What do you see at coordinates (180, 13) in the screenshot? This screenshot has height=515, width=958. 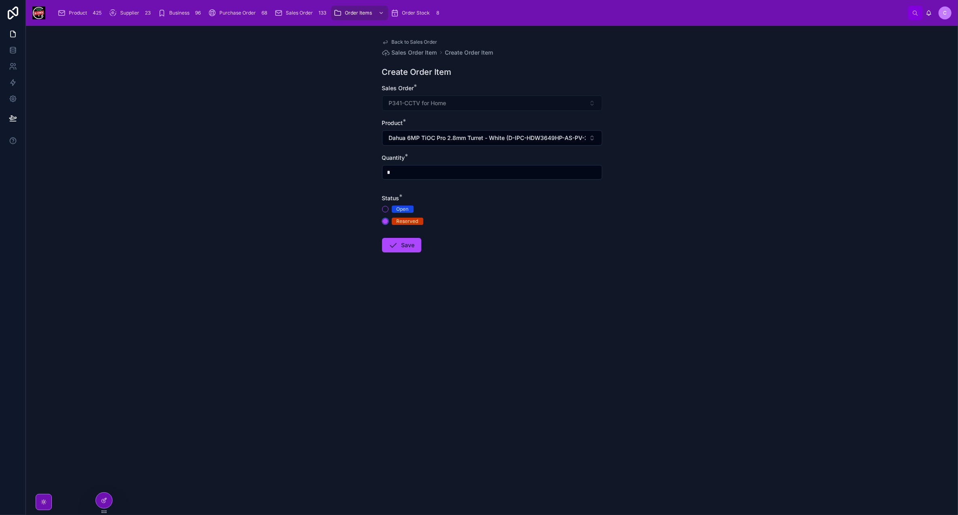 I see `a: Business96` at bounding box center [180, 13].